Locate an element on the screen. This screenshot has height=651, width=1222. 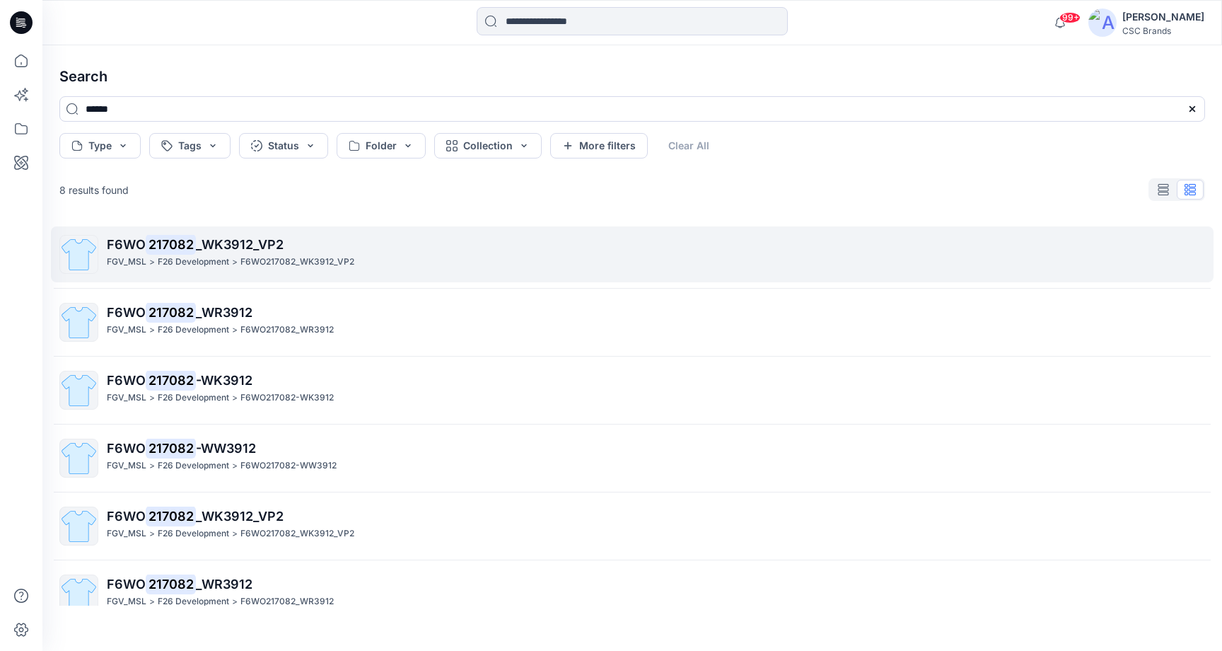
span: 99+ is located at coordinates (1070, 18).